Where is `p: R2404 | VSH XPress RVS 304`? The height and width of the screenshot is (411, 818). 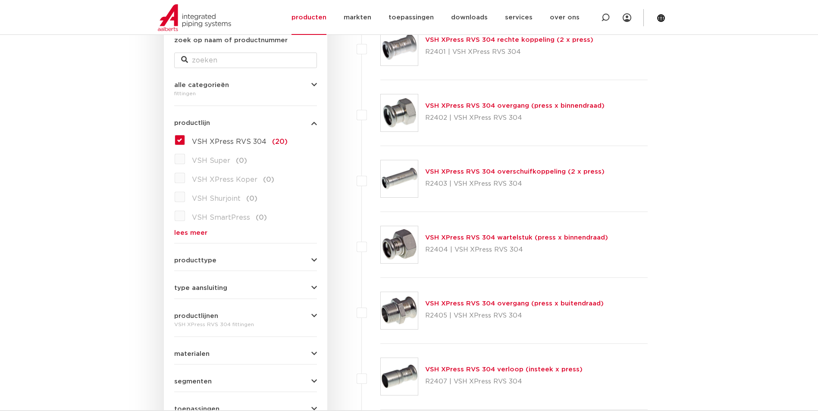
p: R2404 | VSH XPress RVS 304 is located at coordinates (517, 250).